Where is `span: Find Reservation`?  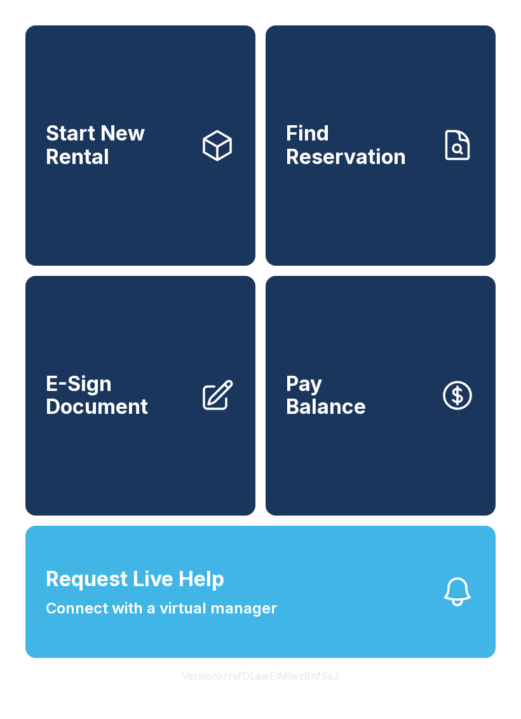 span: Find Reservation is located at coordinates (358, 145).